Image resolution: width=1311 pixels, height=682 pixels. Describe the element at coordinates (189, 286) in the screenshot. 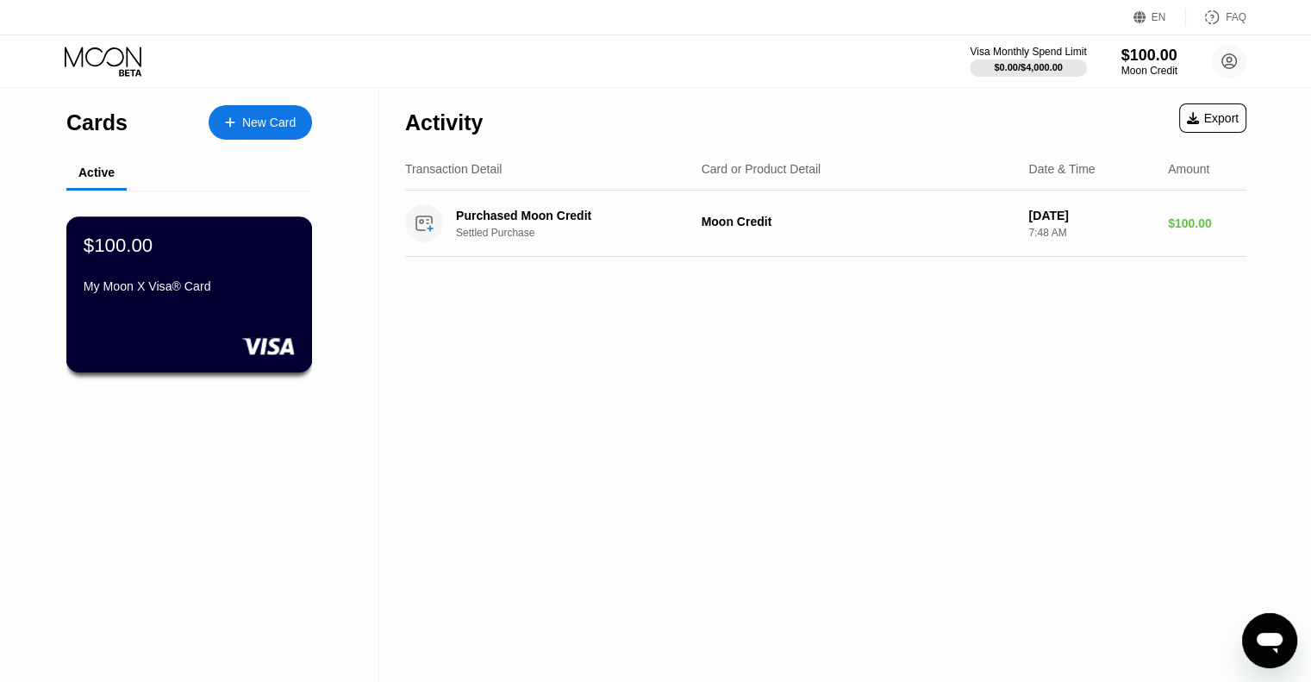

I see `div: My Moon X Visa® Card` at that location.